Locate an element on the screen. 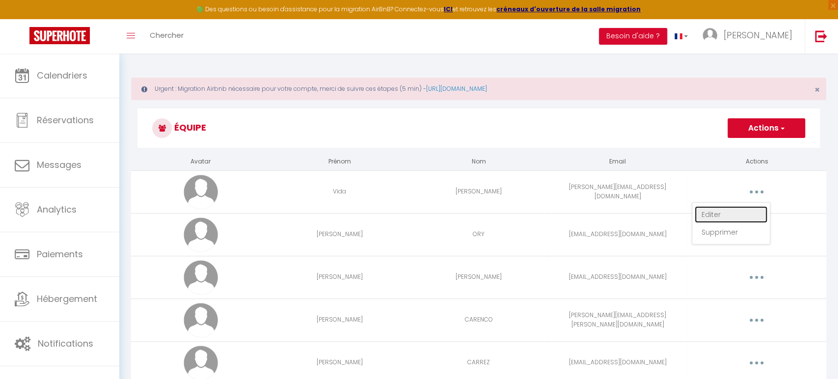  img: Super Booking is located at coordinates (59, 35).